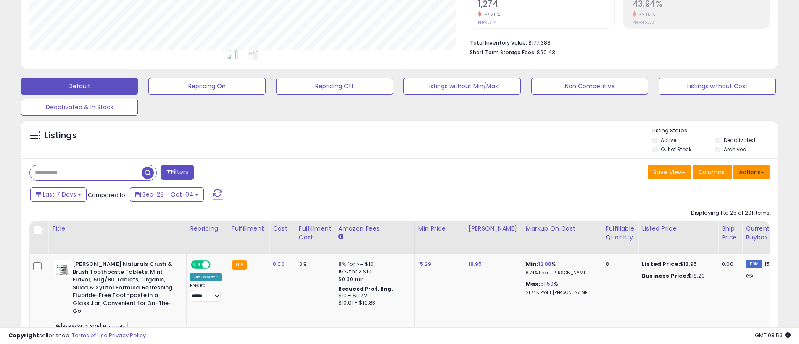  I want to click on label: Archived, so click(735, 149).